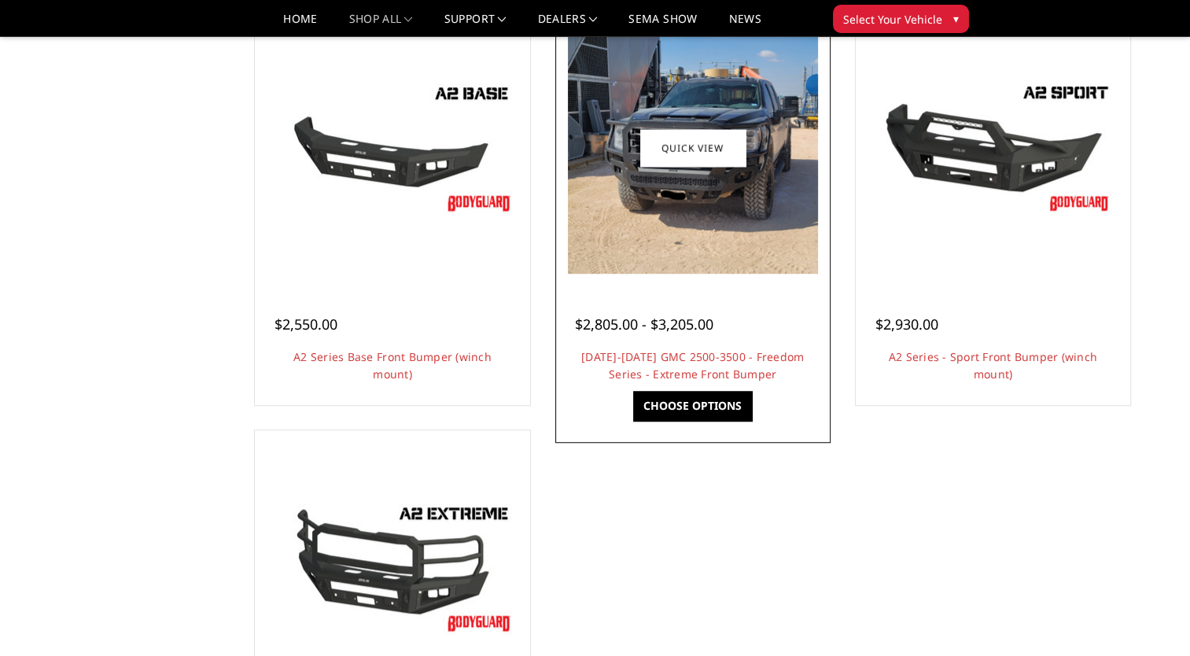  Describe the element at coordinates (993, 365) in the screenshot. I see `a: A2 Series - Sport Front Bumper (winch mount)` at that location.